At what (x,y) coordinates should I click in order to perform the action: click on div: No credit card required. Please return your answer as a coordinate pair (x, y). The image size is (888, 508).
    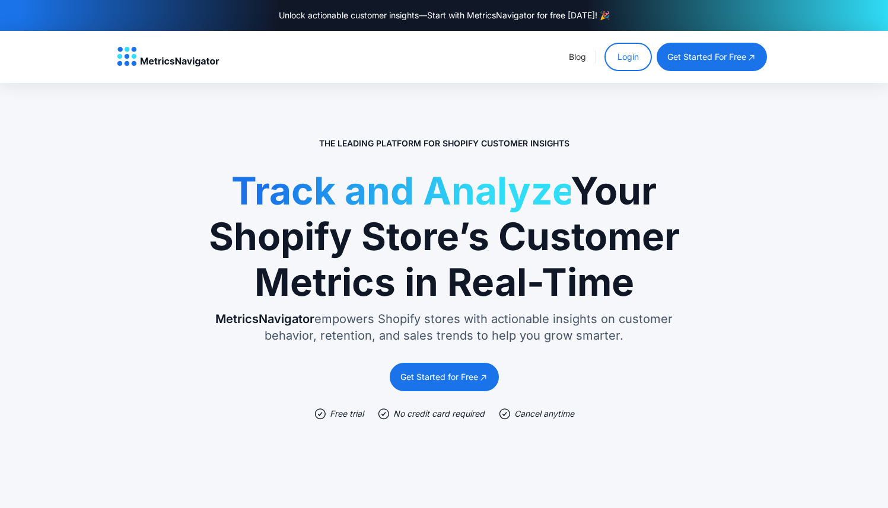
    Looking at the image, I should click on (439, 414).